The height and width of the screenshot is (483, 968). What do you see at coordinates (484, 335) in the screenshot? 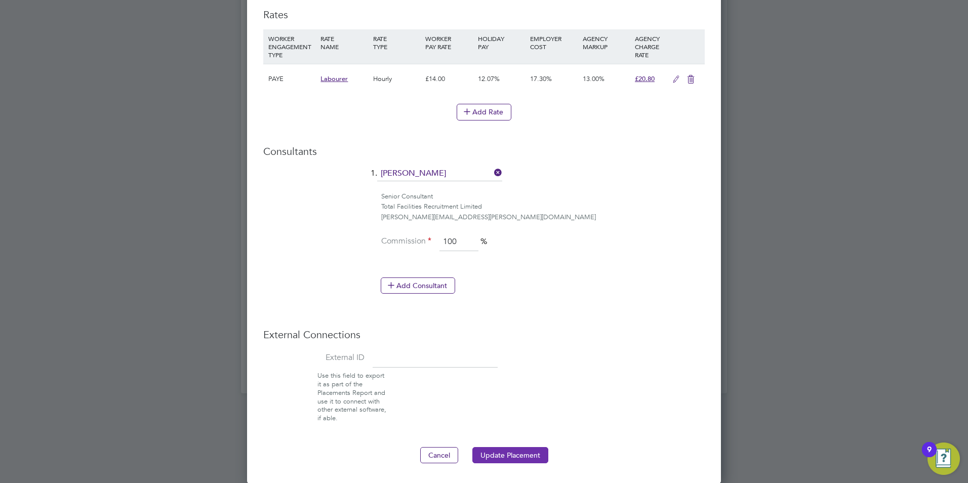
I see `h3: External Connections` at bounding box center [484, 335].